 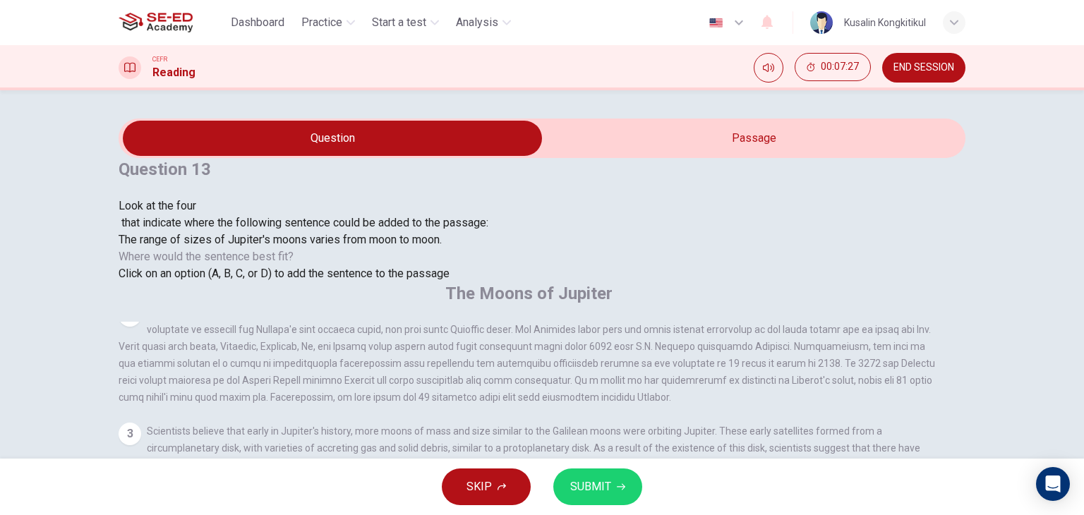 What do you see at coordinates (840, 67) in the screenshot?
I see `span: 00:07:27` at bounding box center [840, 67].